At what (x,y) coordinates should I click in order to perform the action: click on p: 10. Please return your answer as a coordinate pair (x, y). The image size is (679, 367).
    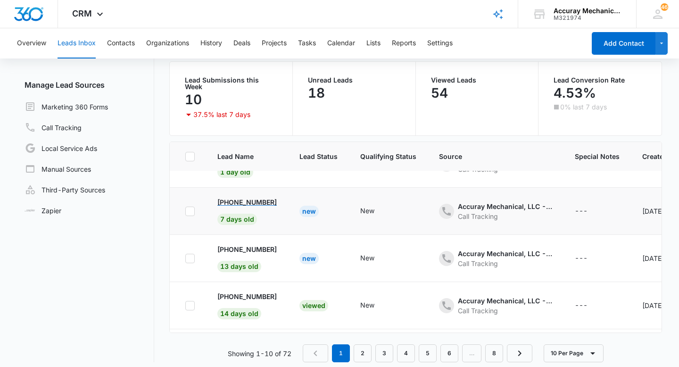
    Looking at the image, I should click on (193, 100).